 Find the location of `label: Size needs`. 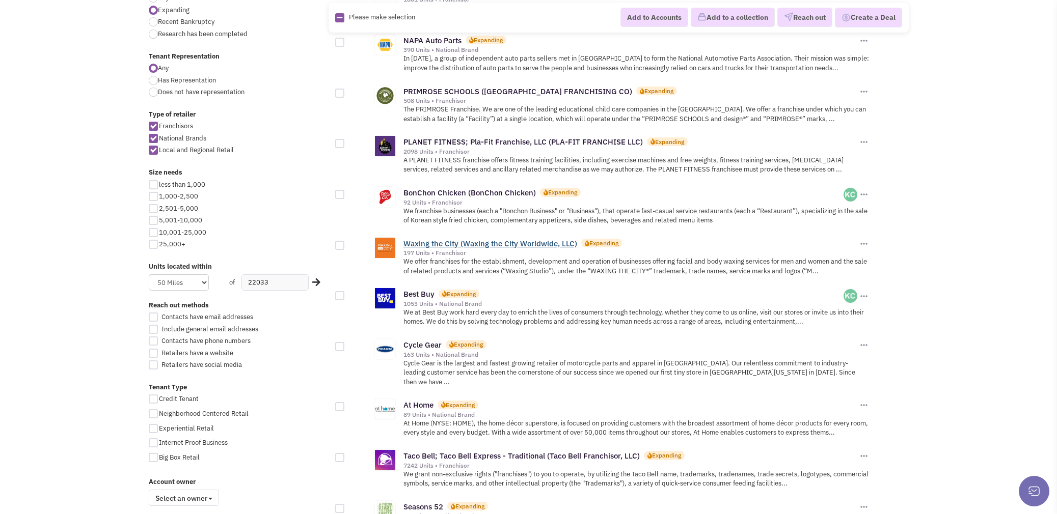

label: Size needs is located at coordinates (239, 173).